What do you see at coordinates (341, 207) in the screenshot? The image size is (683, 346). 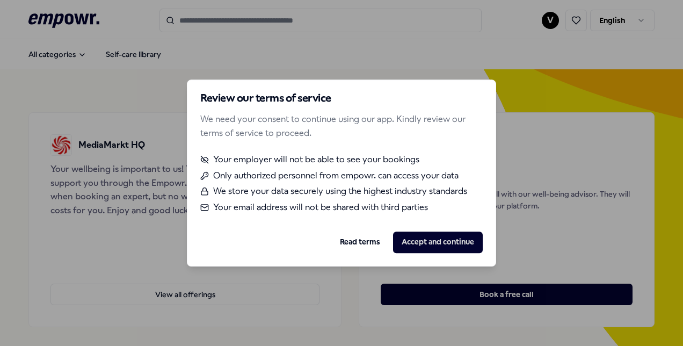 I see `li: Your email address will not be shared with third parties` at bounding box center [341, 207].